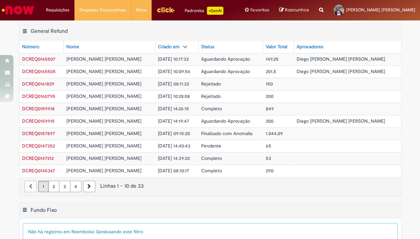  What do you see at coordinates (39, 59) in the screenshot?
I see `a: Abrir Registro: DCREQ0165507` at bounding box center [39, 59].